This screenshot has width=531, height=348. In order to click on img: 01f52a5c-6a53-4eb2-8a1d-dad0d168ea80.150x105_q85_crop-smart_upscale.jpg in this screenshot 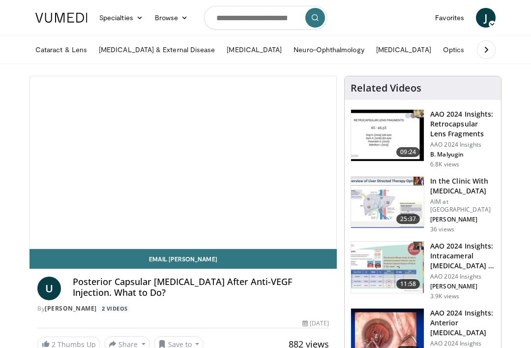, I will do `click(387, 135)`.